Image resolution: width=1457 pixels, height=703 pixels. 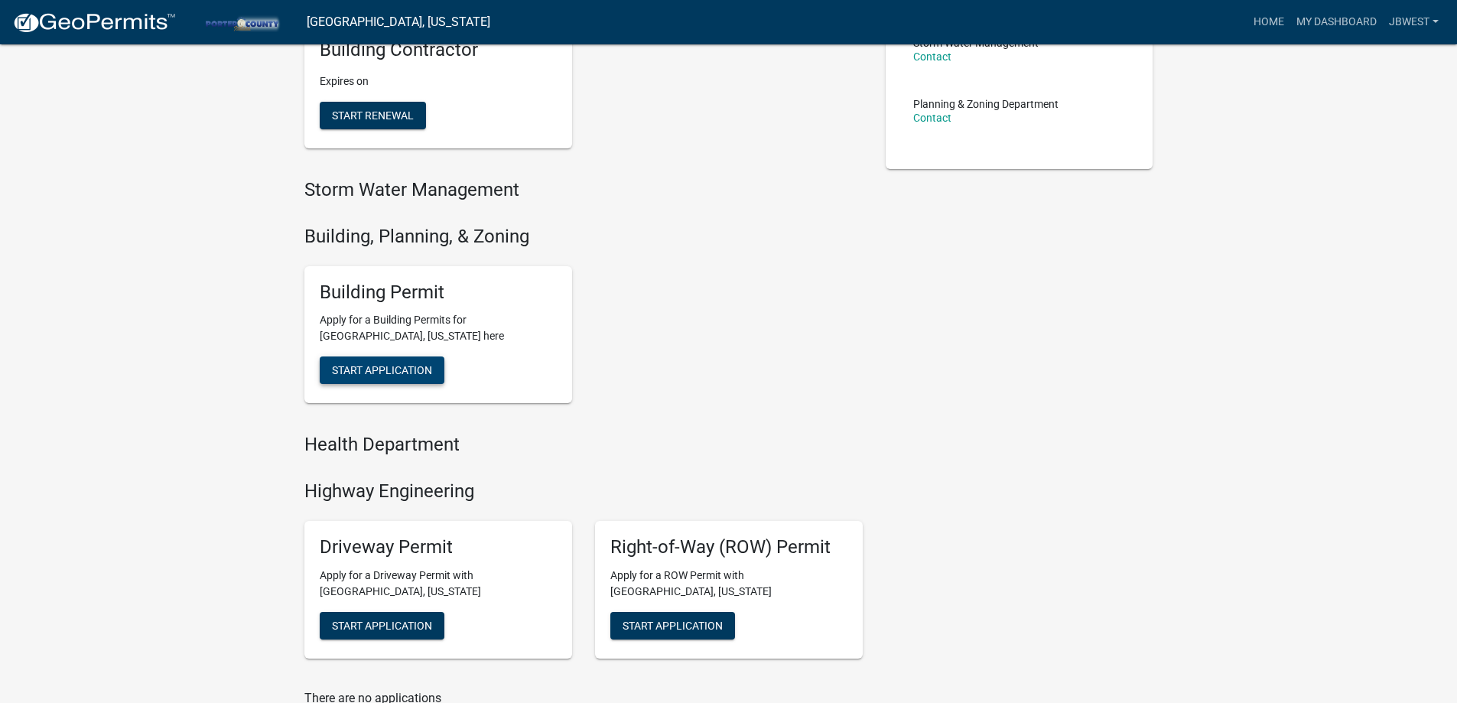 What do you see at coordinates (729, 547) in the screenshot?
I see `h5: Right-of-Way (ROW) Permit` at bounding box center [729, 547].